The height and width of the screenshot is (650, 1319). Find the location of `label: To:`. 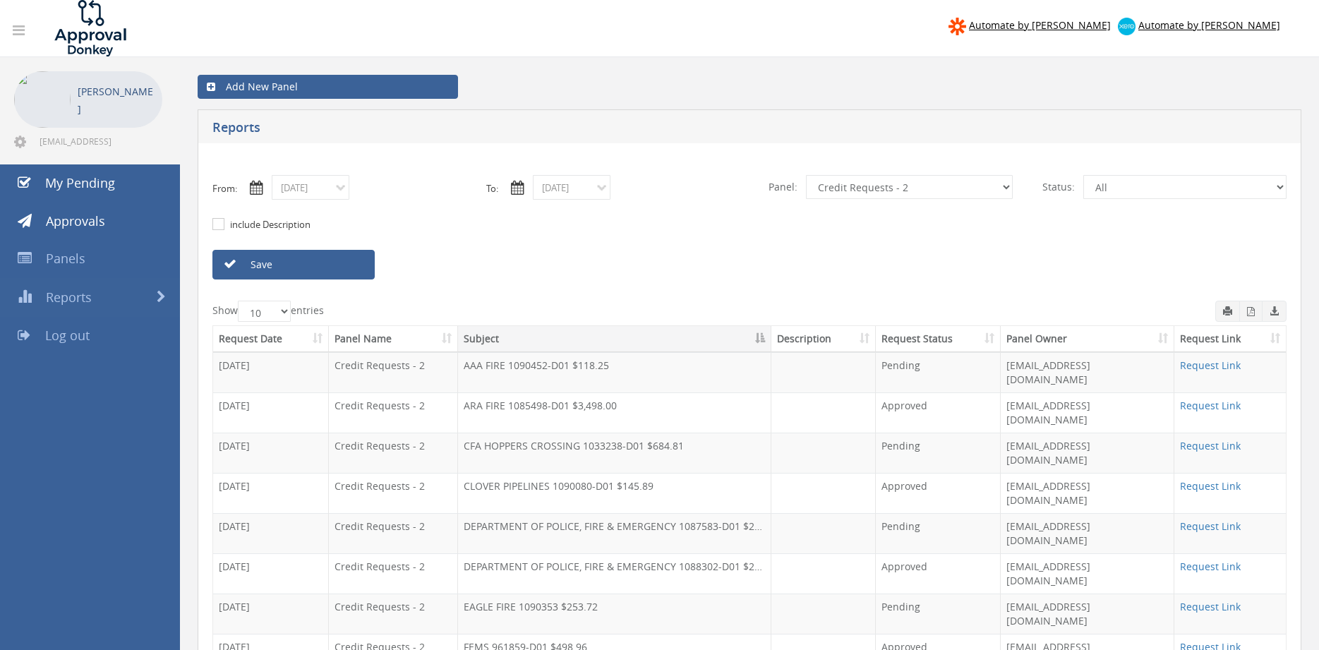

label: To: is located at coordinates (492, 188).